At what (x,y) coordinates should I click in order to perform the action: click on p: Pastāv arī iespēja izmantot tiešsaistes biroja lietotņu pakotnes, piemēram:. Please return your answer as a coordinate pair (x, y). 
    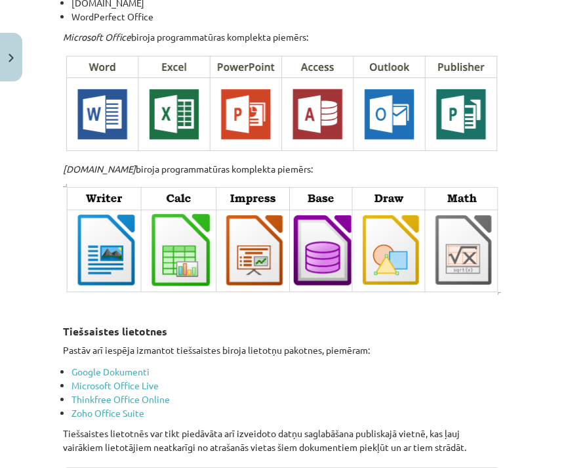
    Looking at the image, I should click on (282, 350).